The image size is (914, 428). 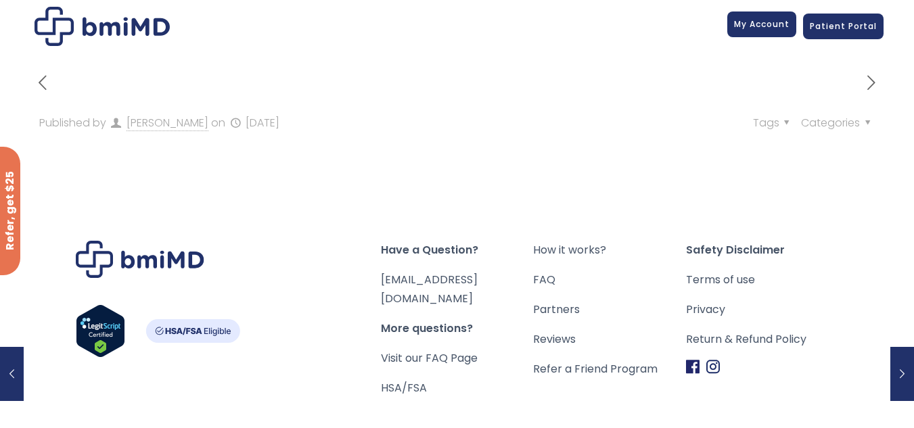 What do you see at coordinates (838, 122) in the screenshot?
I see `span: Categories` at bounding box center [838, 122].